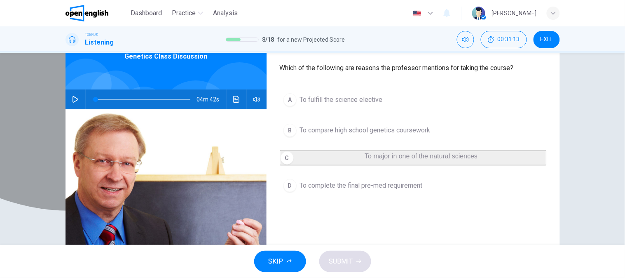  I want to click on a: Analysis, so click(225, 13).